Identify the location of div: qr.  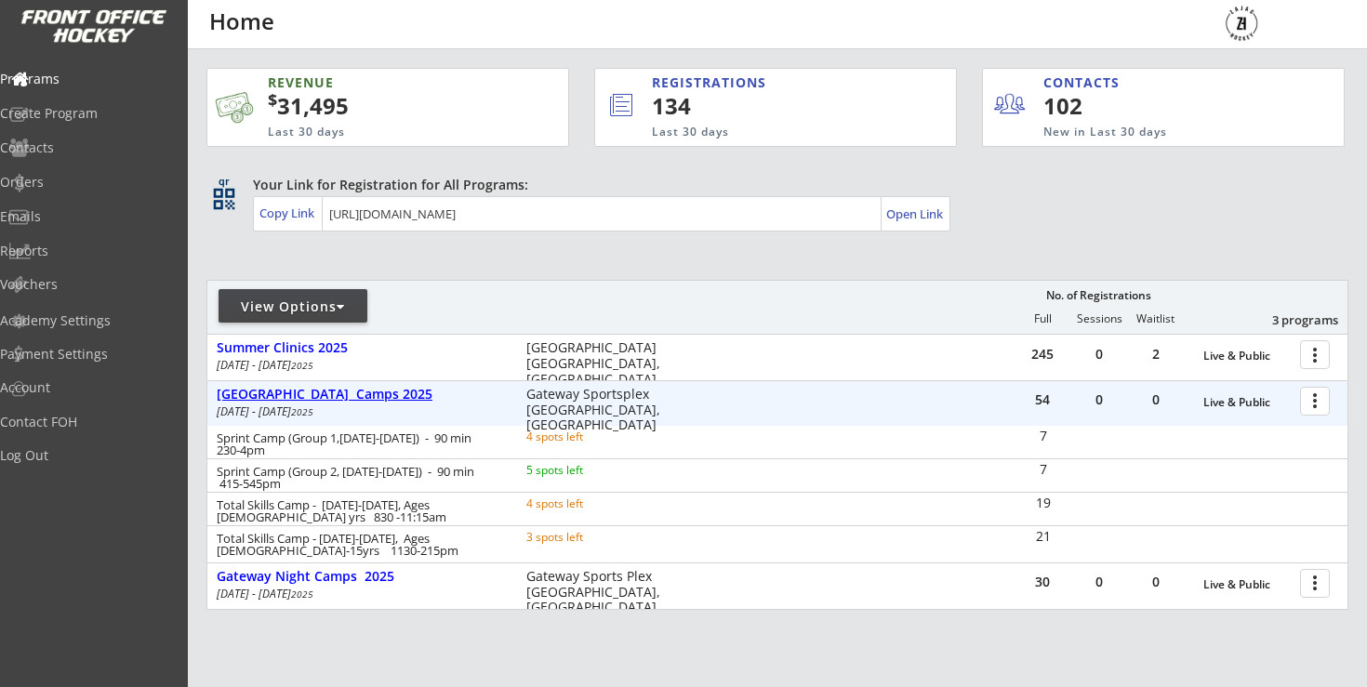
(223, 181).